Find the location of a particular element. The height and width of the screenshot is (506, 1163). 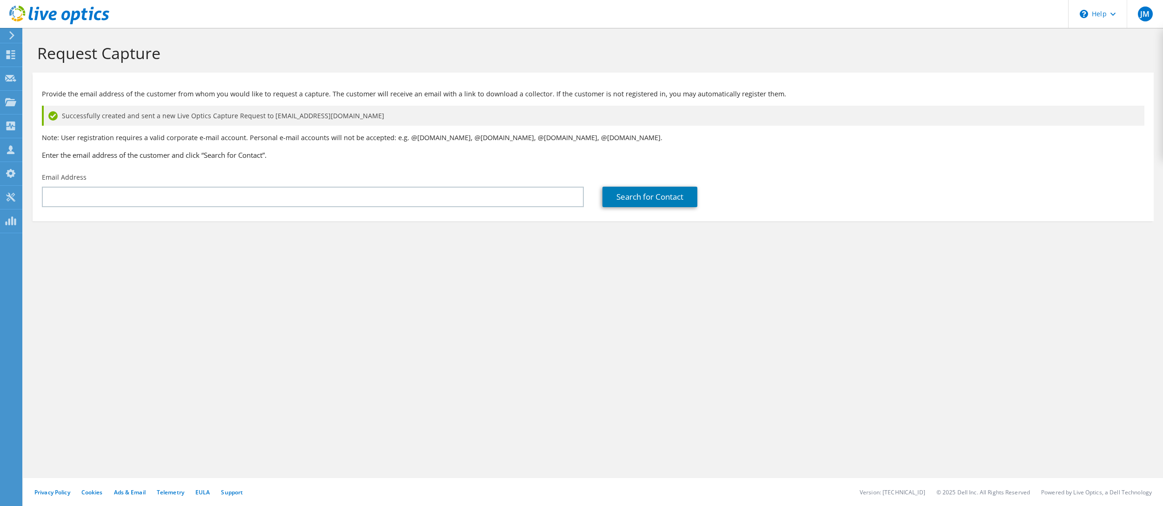

li: © 2025 Dell Inc. All Rights Reserved is located at coordinates (983, 492).